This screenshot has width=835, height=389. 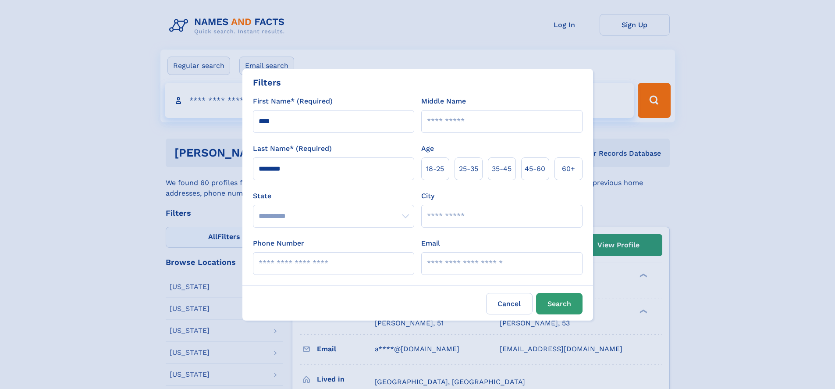 I want to click on span: 60+, so click(x=568, y=169).